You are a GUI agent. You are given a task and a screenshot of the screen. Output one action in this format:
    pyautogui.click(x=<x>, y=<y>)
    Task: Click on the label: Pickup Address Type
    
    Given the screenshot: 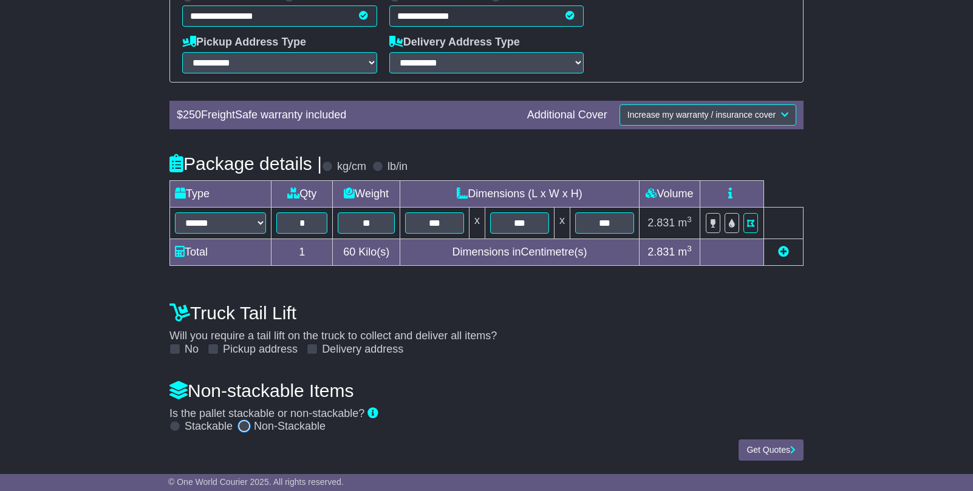 What is the action you would take?
    pyautogui.click(x=244, y=42)
    